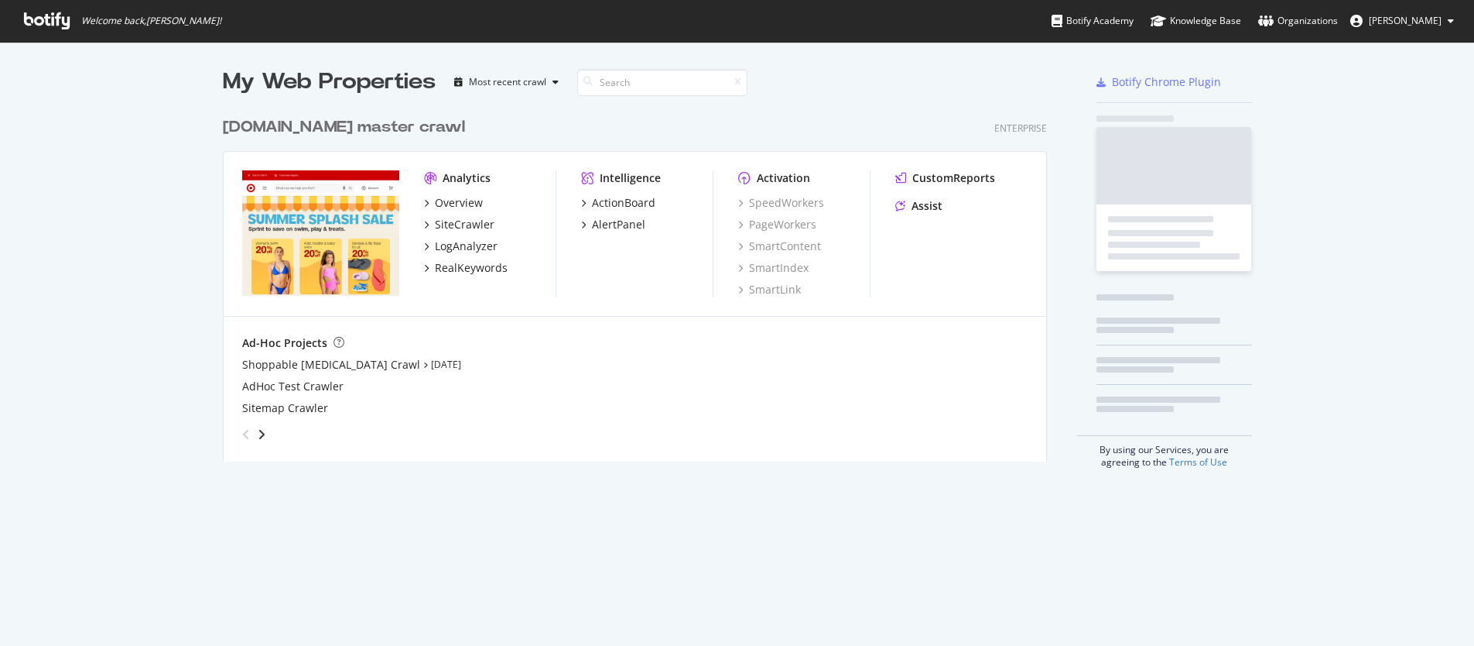  I want to click on a: Sitemap Crawler, so click(285, 408).